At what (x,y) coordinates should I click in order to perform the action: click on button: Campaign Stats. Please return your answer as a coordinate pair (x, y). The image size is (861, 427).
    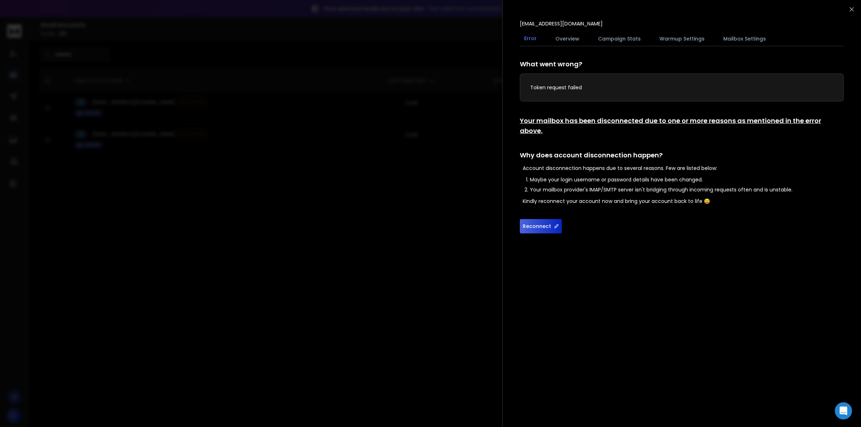
    Looking at the image, I should click on (619, 39).